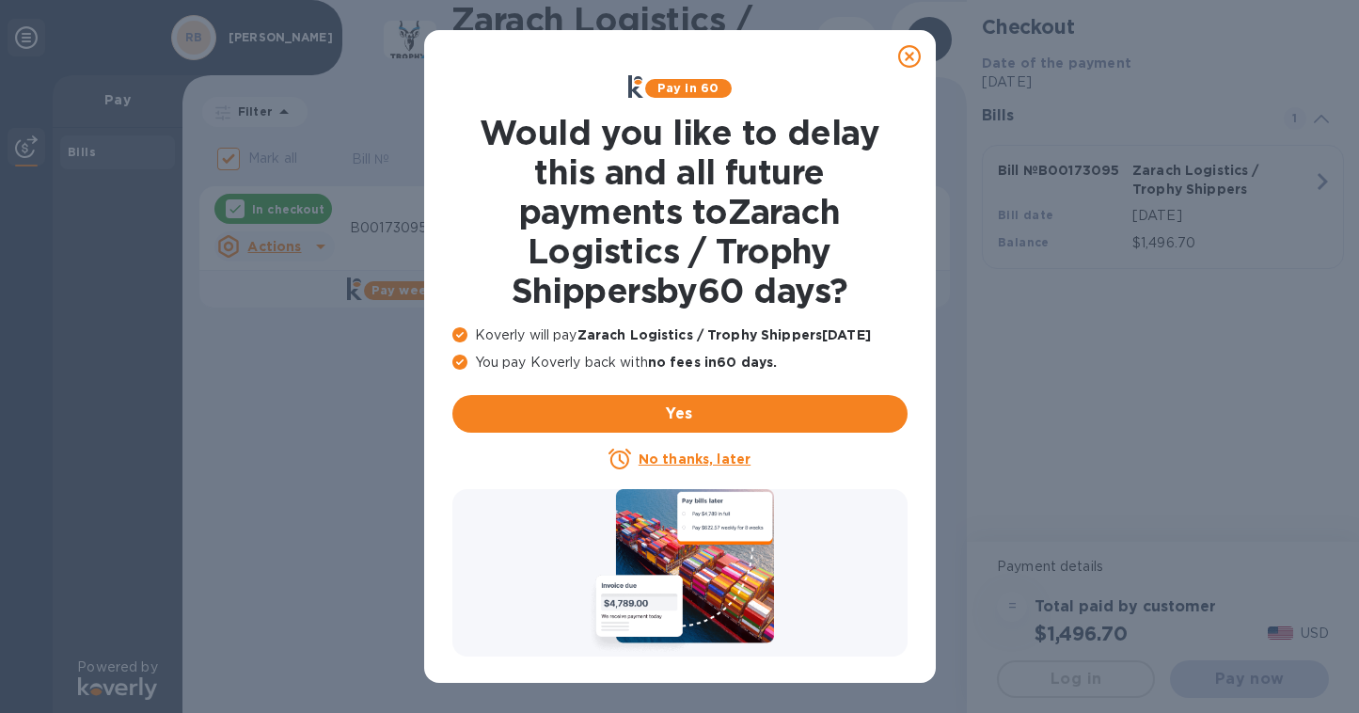  What do you see at coordinates (712, 362) in the screenshot?
I see `b: no fees in 60 days .` at bounding box center [712, 362].